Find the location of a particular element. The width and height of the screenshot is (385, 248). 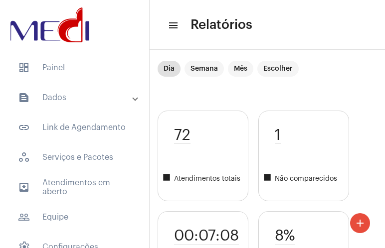

mat-chip: Escolher is located at coordinates (278, 69).